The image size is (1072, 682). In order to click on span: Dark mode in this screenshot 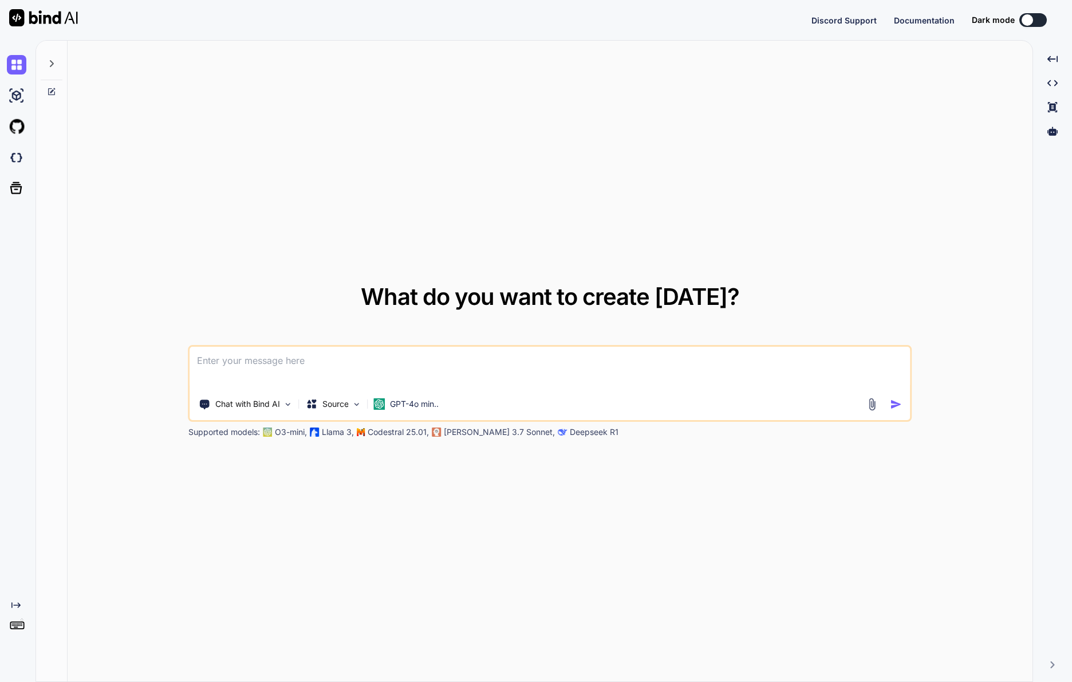, I will do `click(993, 20)`.